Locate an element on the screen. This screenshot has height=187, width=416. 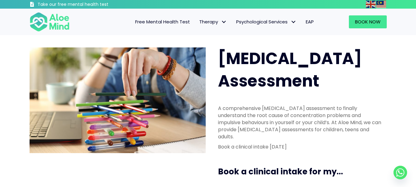
img: ms is located at coordinates (381, 4).